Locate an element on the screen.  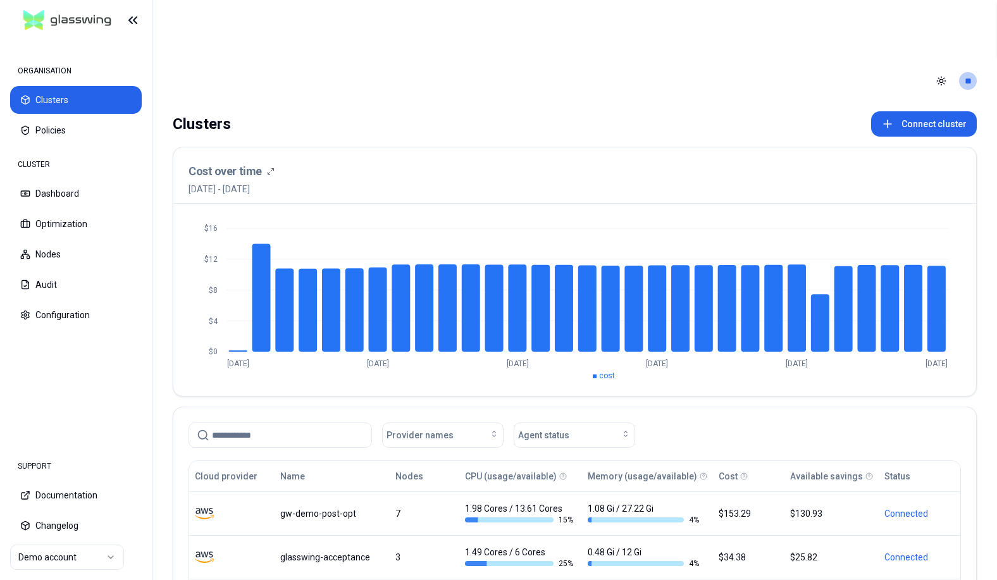
div: gw-demo-post-opt is located at coordinates (332, 514).